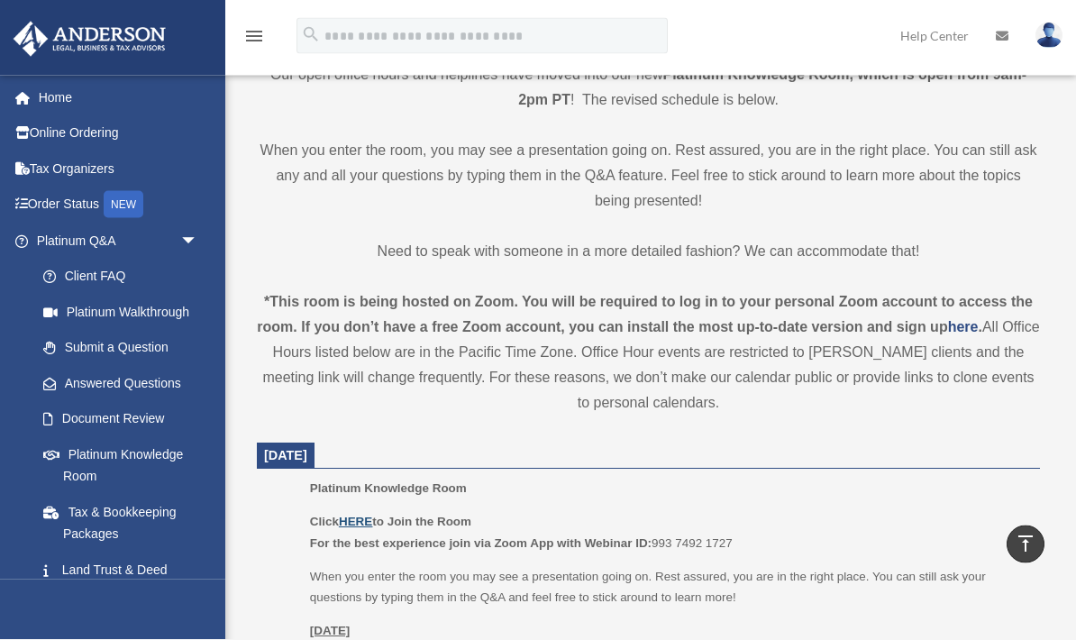  I want to click on a: here, so click(964, 327).